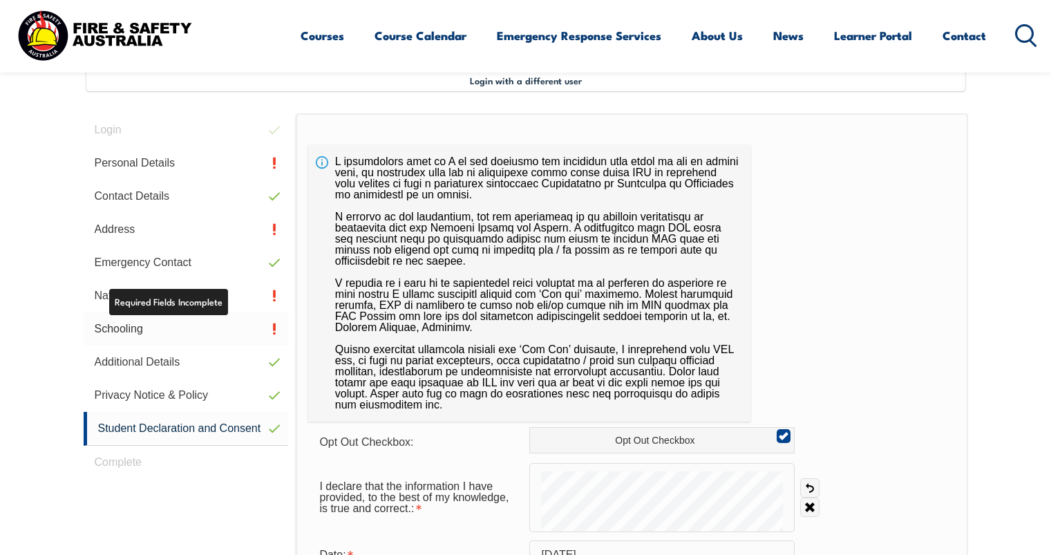 The width and height of the screenshot is (1051, 555). What do you see at coordinates (366, 441) in the screenshot?
I see `span: Opt Out Checkbox:` at bounding box center [366, 441].